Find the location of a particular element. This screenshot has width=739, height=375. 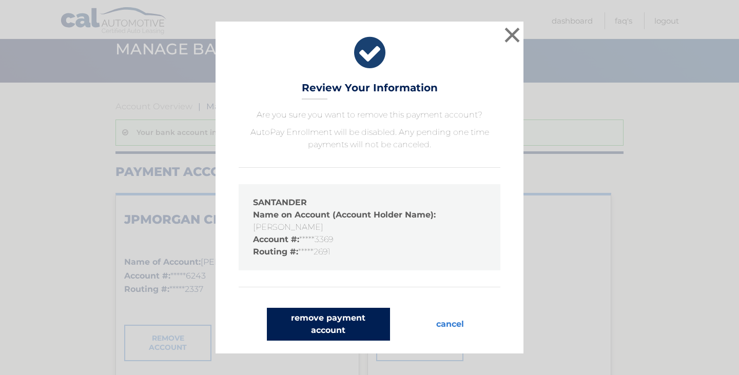

button: remove payment account is located at coordinates (328, 324).